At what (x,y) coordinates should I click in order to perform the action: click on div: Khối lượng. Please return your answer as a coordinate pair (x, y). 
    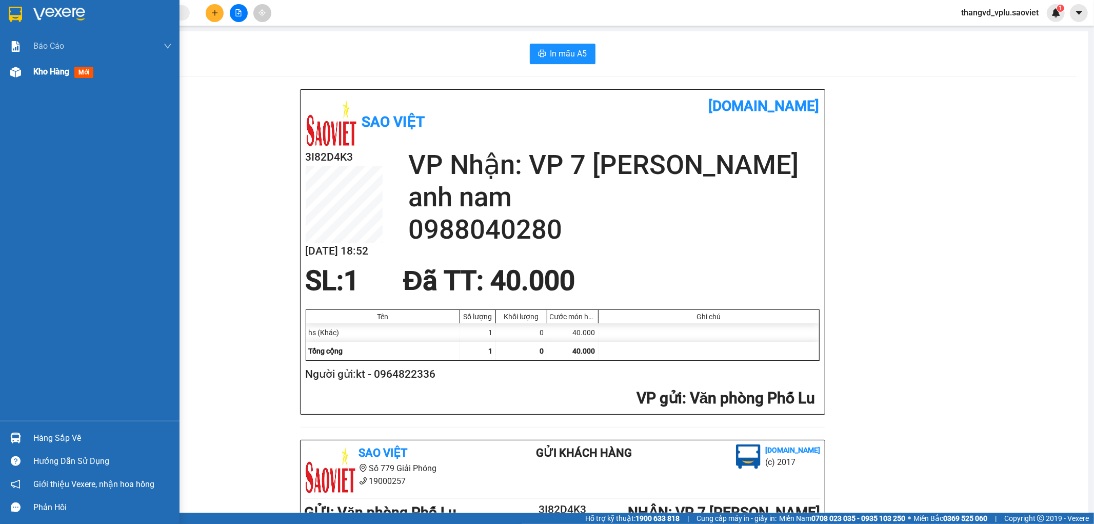
    Looking at the image, I should click on (521, 316).